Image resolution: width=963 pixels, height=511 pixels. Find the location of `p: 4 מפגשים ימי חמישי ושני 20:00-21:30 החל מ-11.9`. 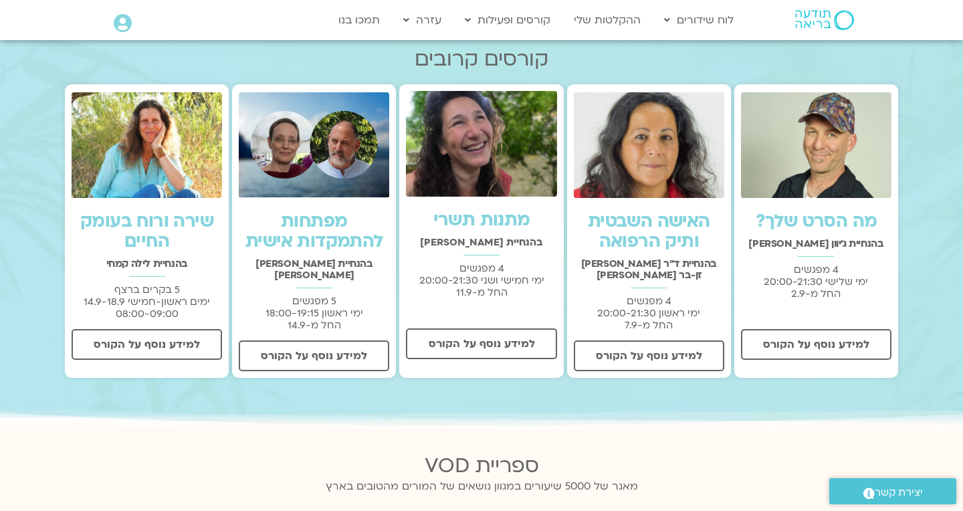

p: 4 מפגשים ימי חמישי ושני 20:00-21:30 החל מ-11.9 is located at coordinates (481, 280).